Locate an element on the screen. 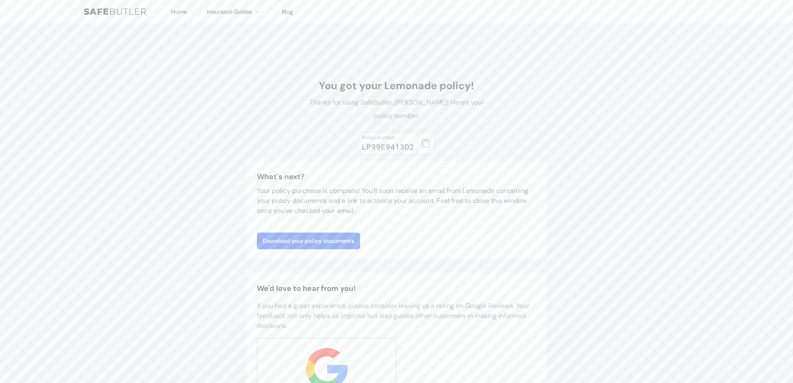 Image resolution: width=793 pixels, height=383 pixels. button: Insurance Guides is located at coordinates (234, 12).